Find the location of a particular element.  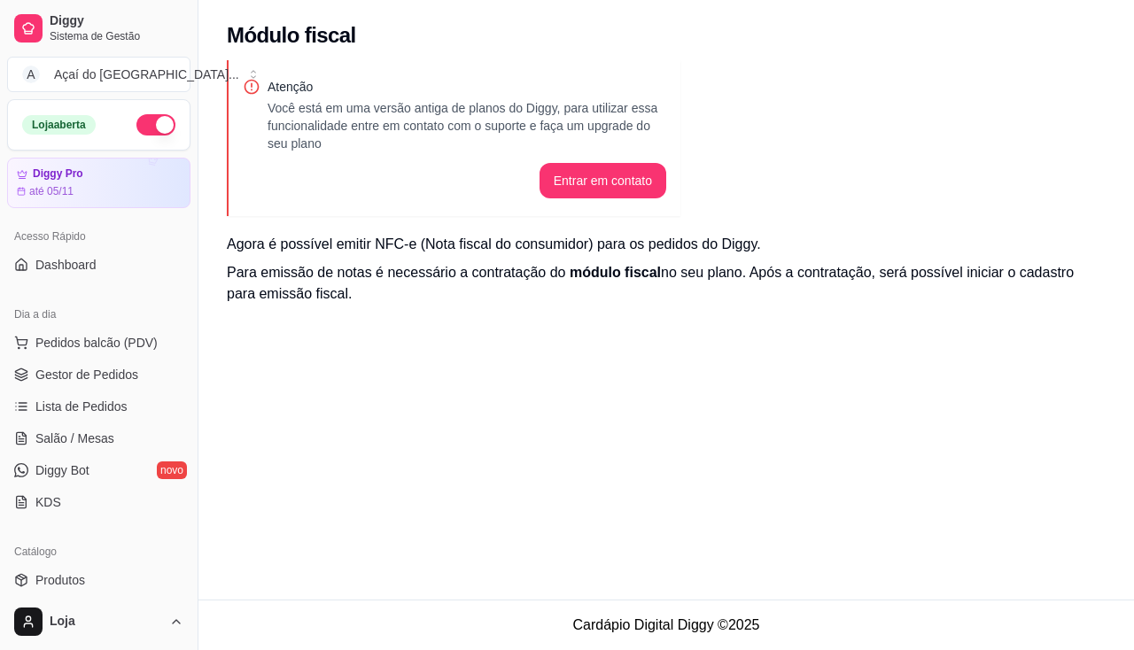

p: Agora é possível emitir NFC-e (Nota fiscal do consumidor) para os pedidos do Diggy. is located at coordinates (666, 245).